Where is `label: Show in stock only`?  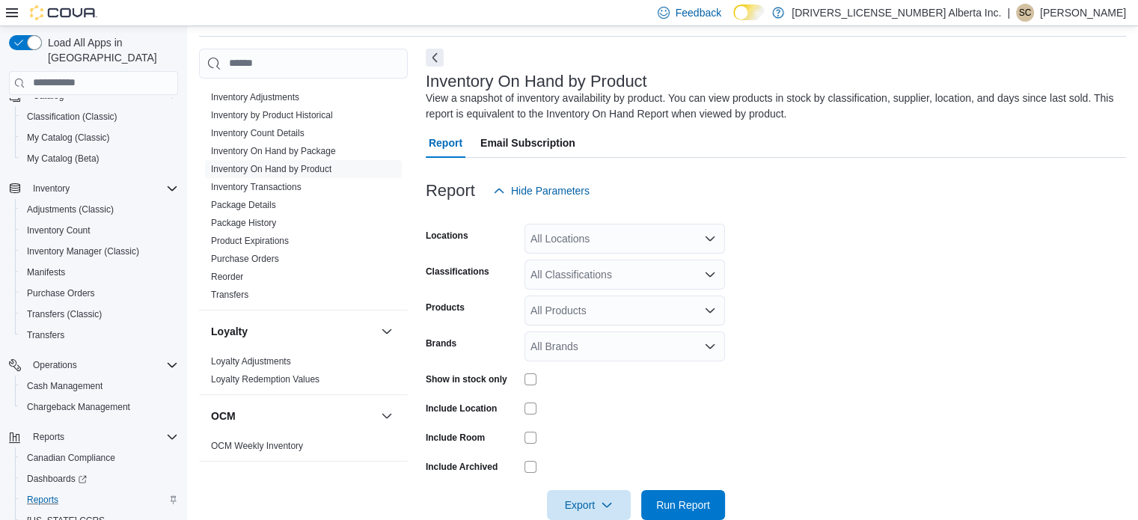 label: Show in stock only is located at coordinates (466, 379).